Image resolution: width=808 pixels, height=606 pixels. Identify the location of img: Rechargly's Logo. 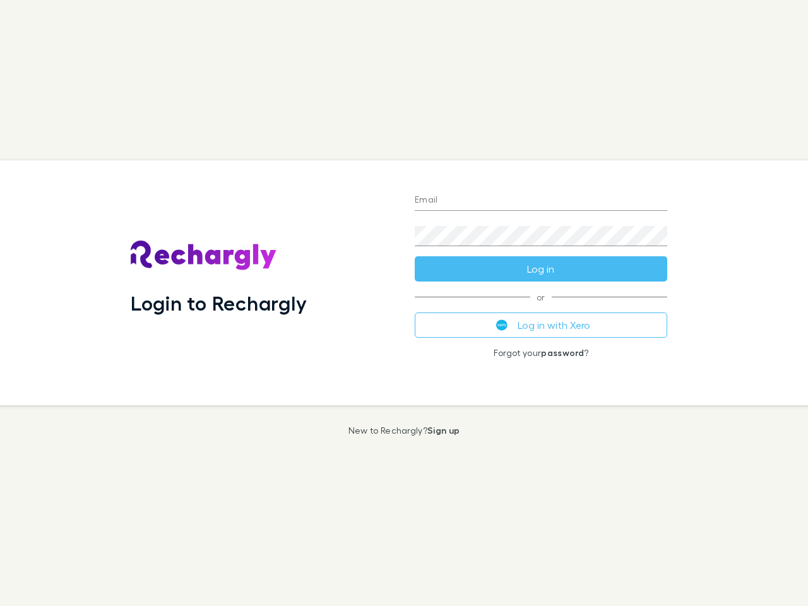
(204, 256).